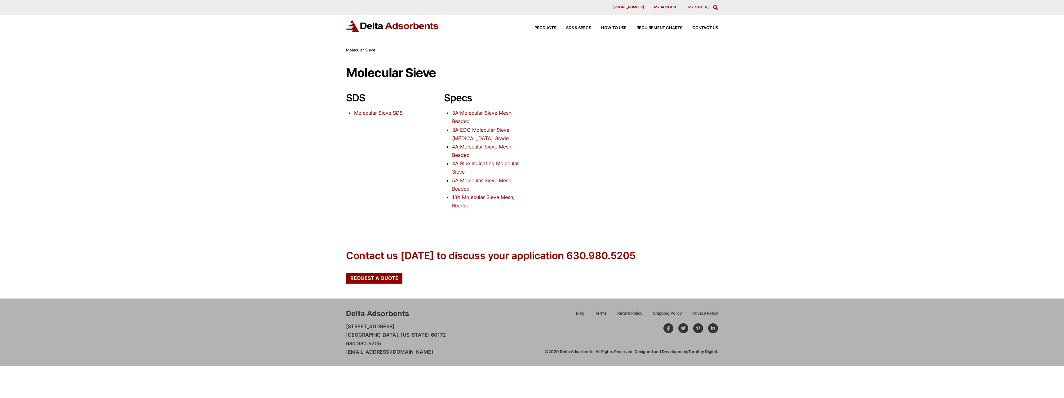  I want to click on span: Molecular Sieve, so click(361, 50).